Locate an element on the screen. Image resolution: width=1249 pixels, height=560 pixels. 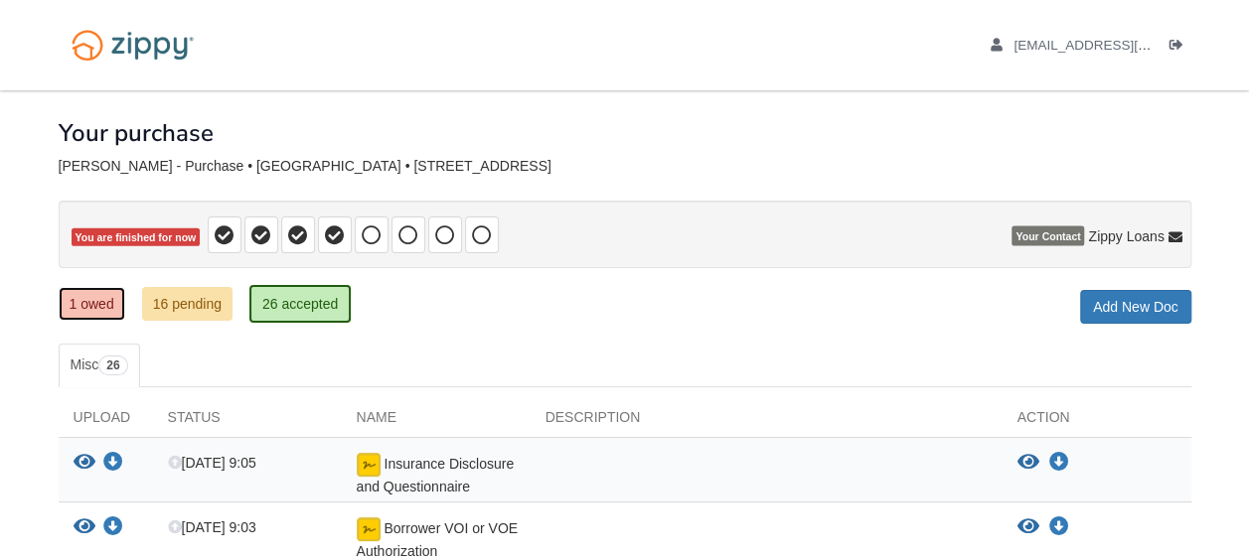
span: 26 is located at coordinates (112, 366).